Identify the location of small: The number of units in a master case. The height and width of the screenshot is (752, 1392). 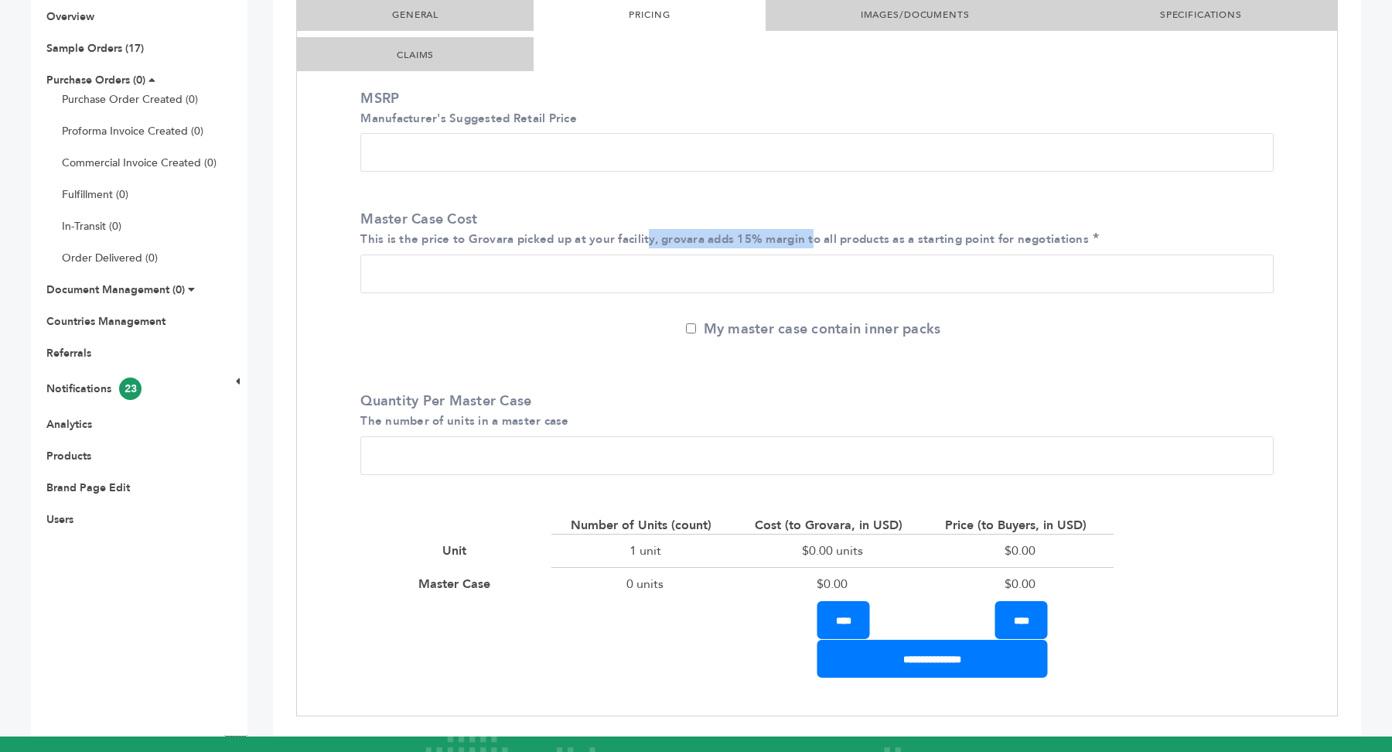
(464, 421).